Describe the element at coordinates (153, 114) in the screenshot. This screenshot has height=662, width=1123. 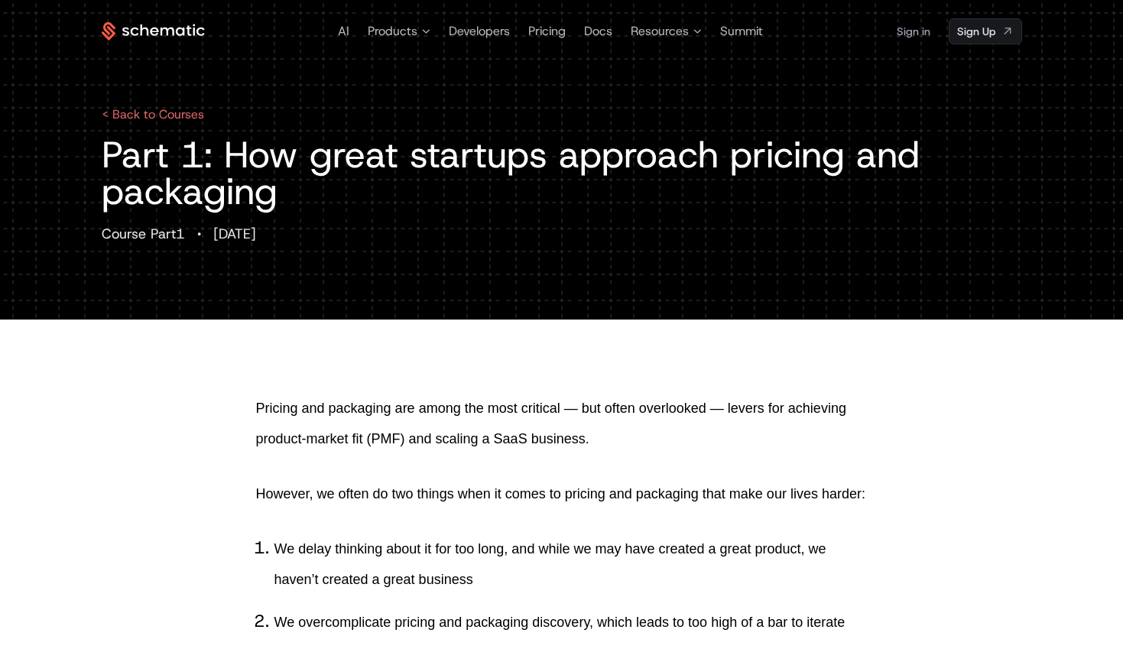
I see `a: < Back to Courses` at that location.